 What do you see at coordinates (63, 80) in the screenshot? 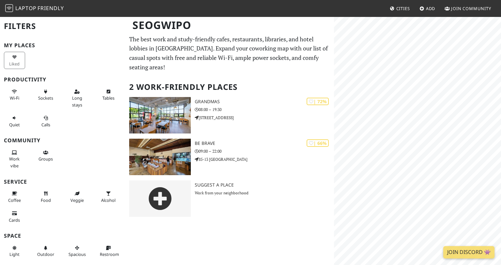
I see `h3: Productivity` at bounding box center [63, 80].